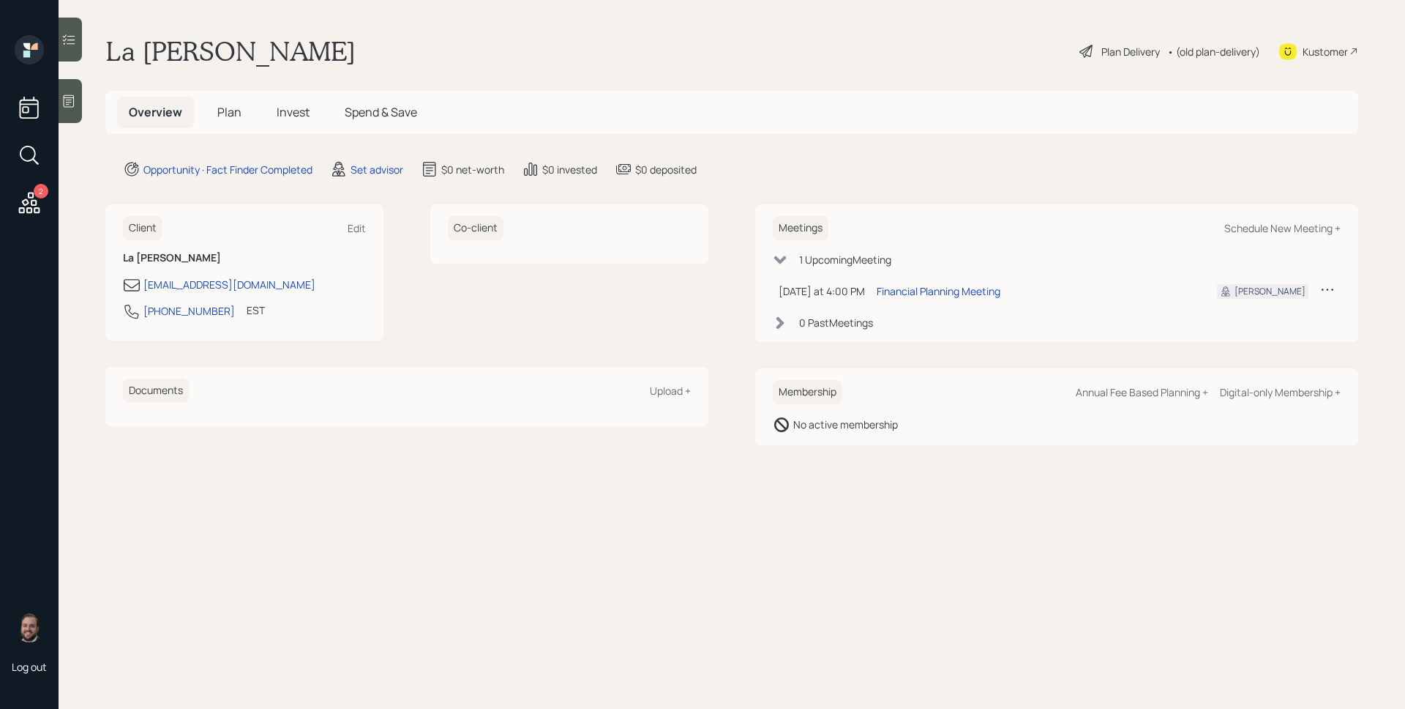 The image size is (1405, 709). What do you see at coordinates (1131, 51) in the screenshot?
I see `div: Plan Delivery` at bounding box center [1131, 51].